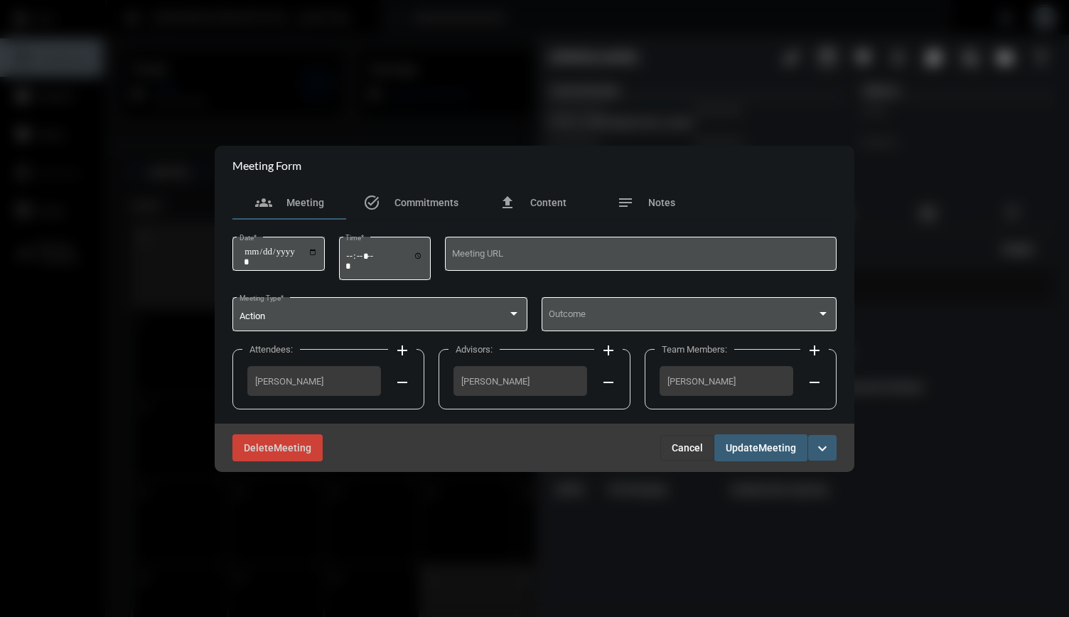  Describe the element at coordinates (662, 203) in the screenshot. I see `span: Notes` at that location.